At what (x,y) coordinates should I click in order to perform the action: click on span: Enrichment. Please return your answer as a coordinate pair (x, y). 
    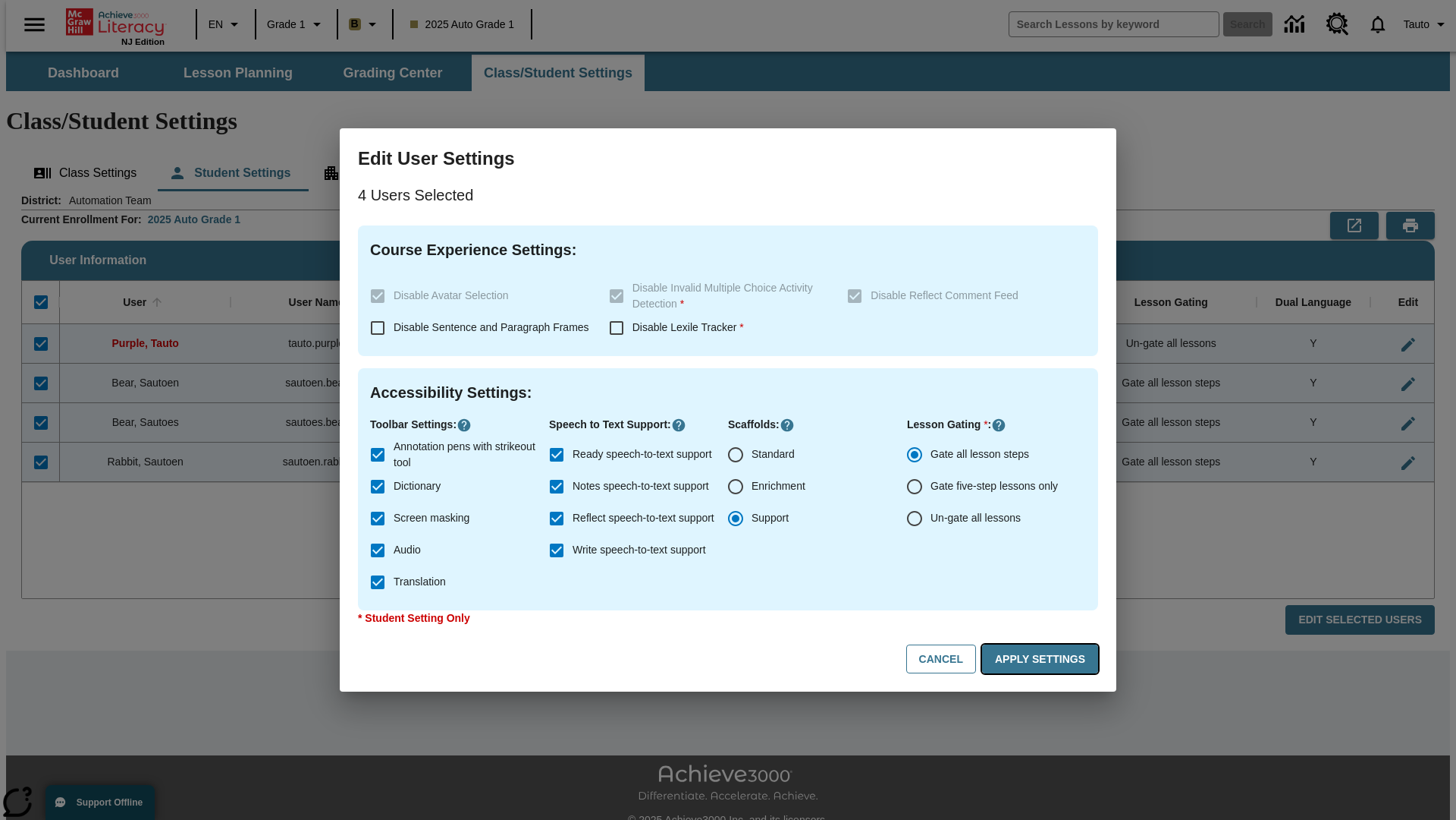
    Looking at the image, I should click on (778, 486).